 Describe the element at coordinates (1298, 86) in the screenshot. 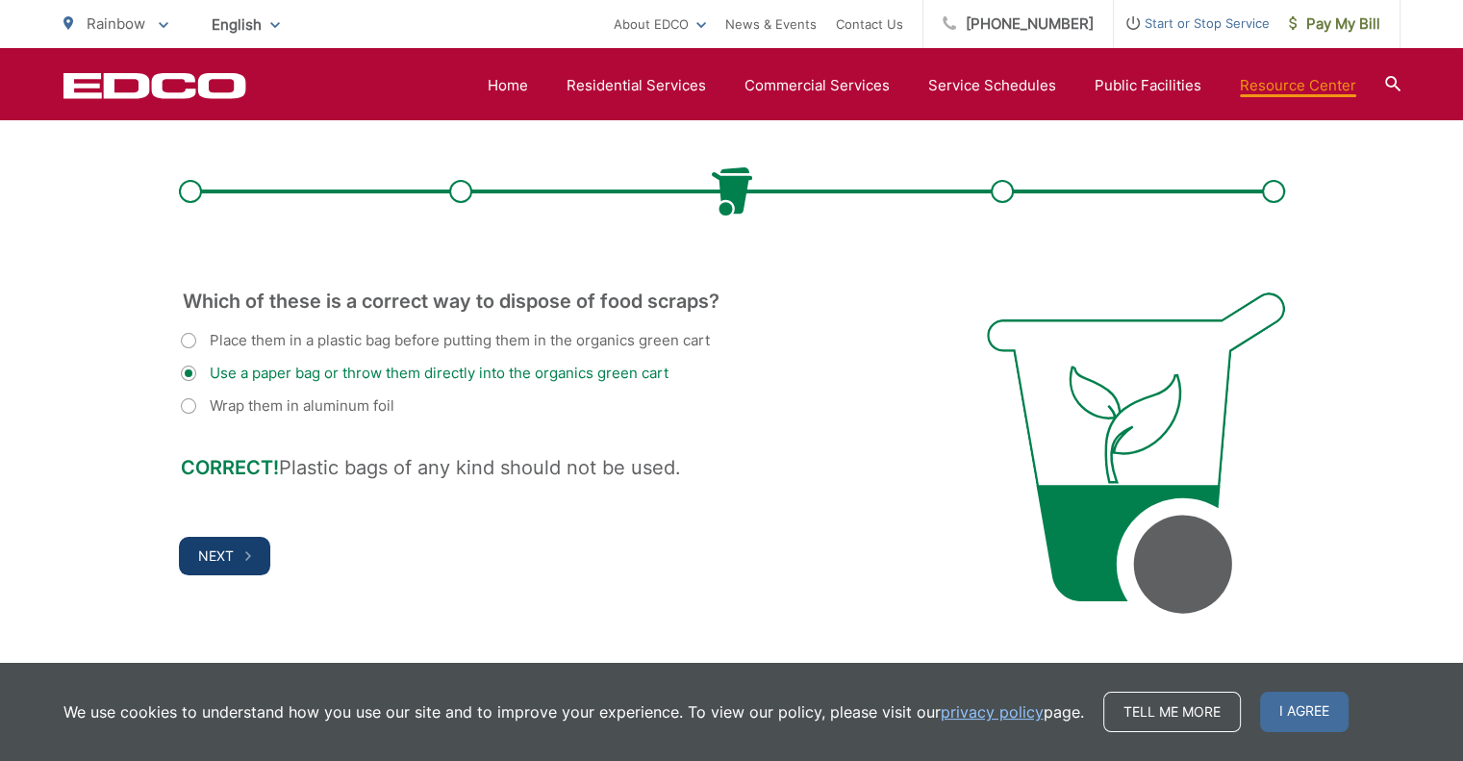

I see `a: Resource Center` at that location.